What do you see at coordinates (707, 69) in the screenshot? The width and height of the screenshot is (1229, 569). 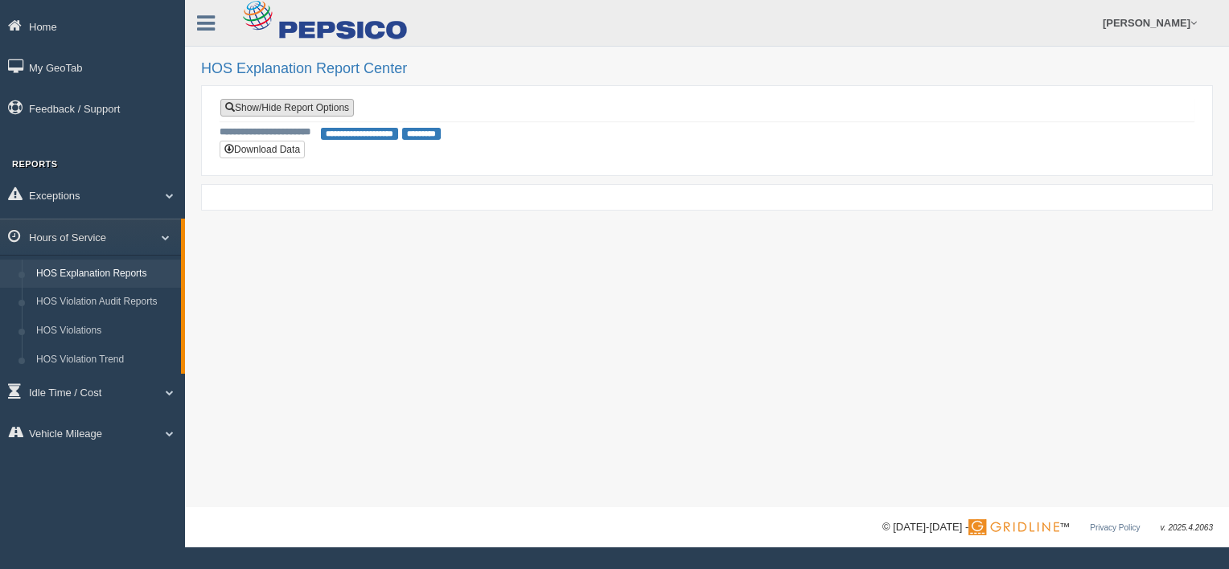 I see `h2: HOS Explanation Report Center` at bounding box center [707, 69].